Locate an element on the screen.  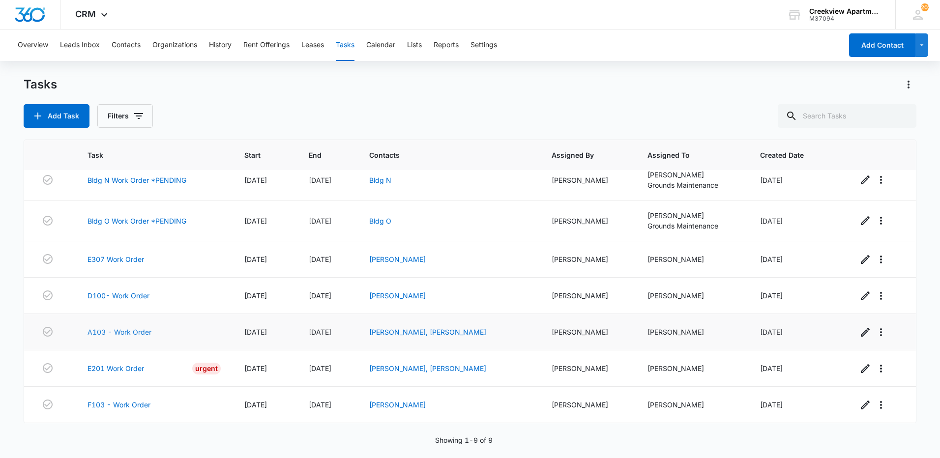
div: Urgent is located at coordinates (206, 369).